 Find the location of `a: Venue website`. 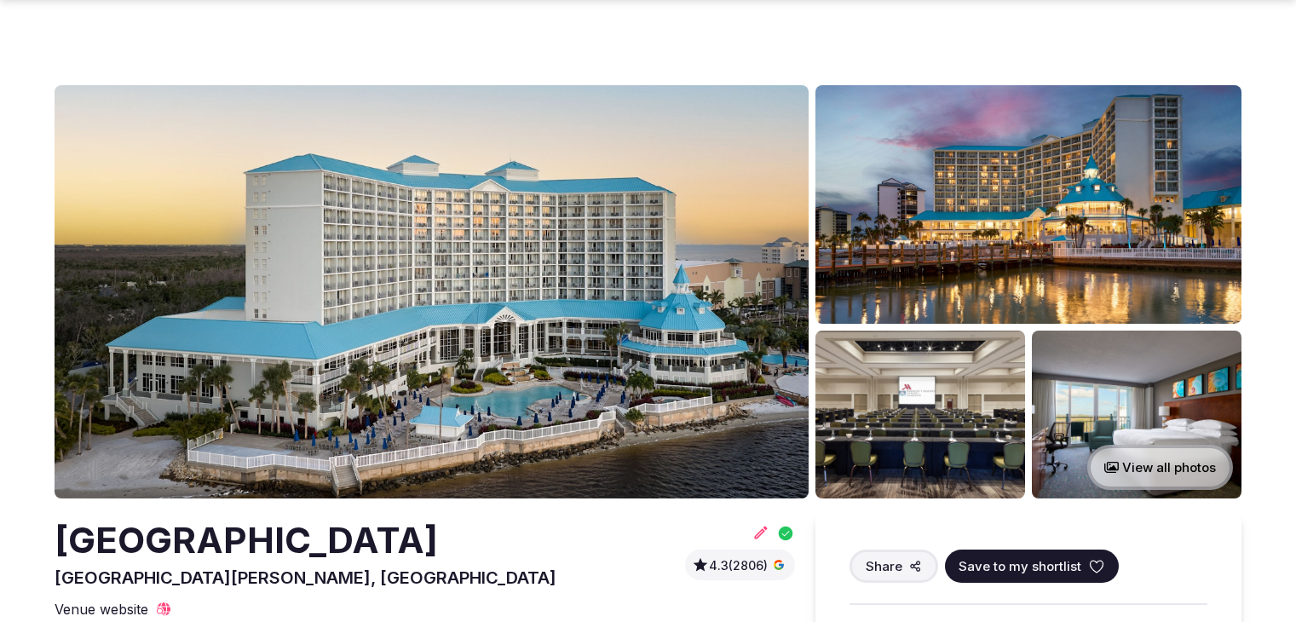

a: Venue website is located at coordinates (113, 609).